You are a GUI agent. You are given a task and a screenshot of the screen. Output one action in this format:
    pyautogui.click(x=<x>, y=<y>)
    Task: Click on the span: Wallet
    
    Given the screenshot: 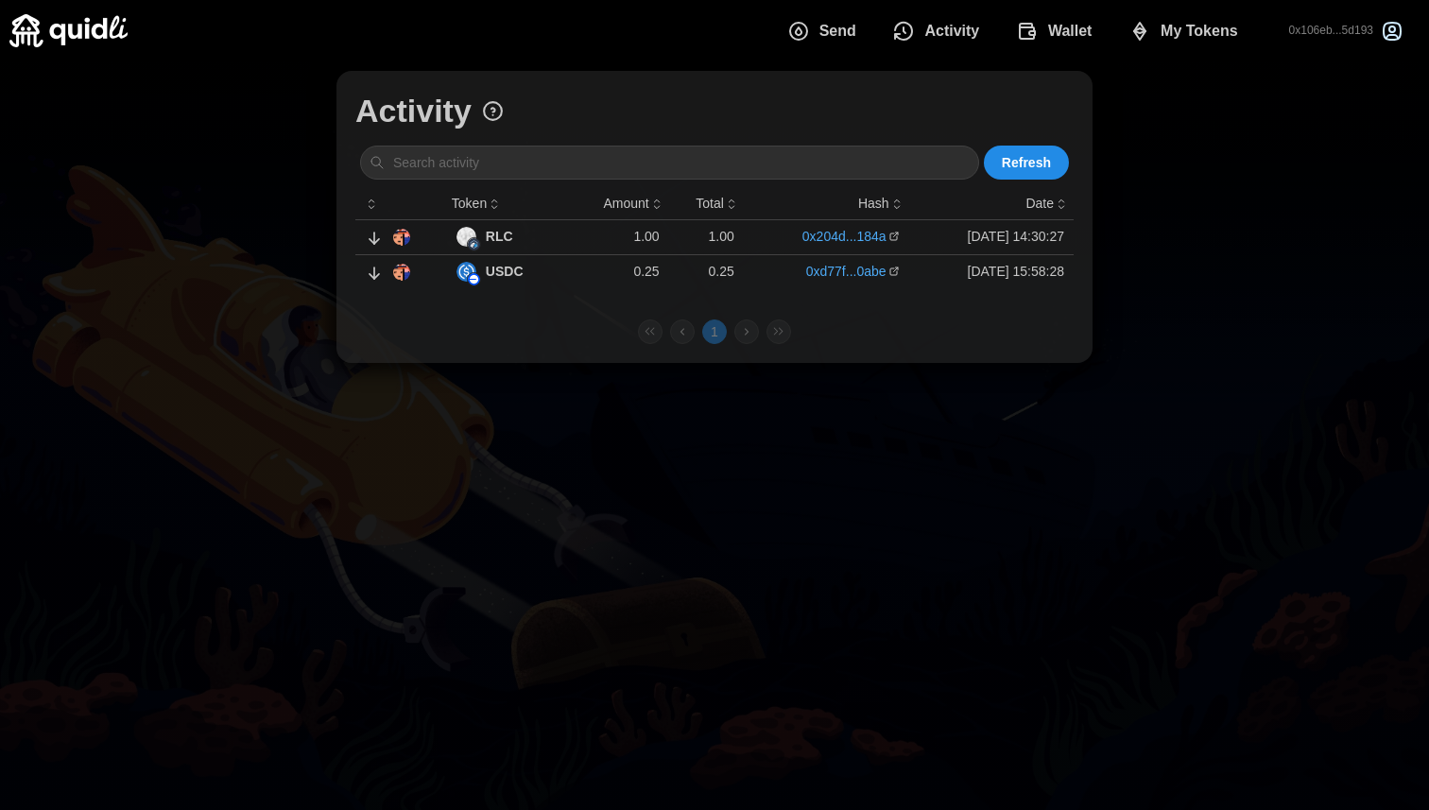 What is the action you would take?
    pyautogui.click(x=1069, y=31)
    